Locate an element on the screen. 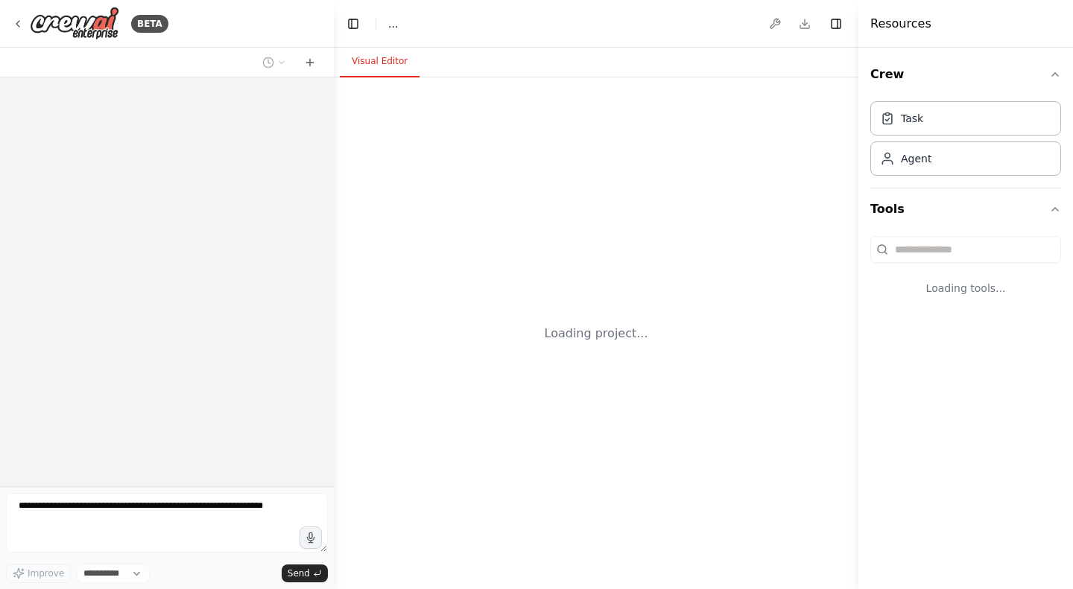 This screenshot has width=1073, height=589. img: Logo is located at coordinates (75, 23).